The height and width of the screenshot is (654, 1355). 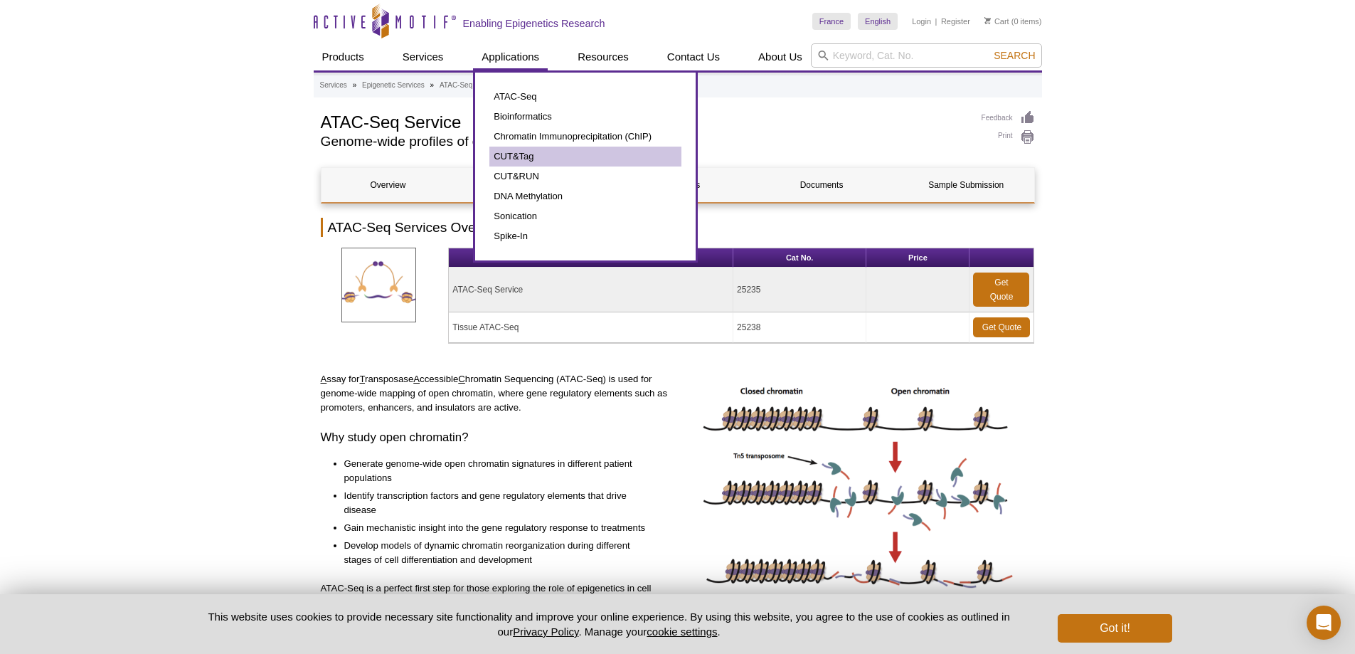 What do you see at coordinates (502, 553) in the screenshot?
I see `li: Develop models of dynamic chromatin reorganization during different stages of cell differentiatio...` at bounding box center [502, 553].